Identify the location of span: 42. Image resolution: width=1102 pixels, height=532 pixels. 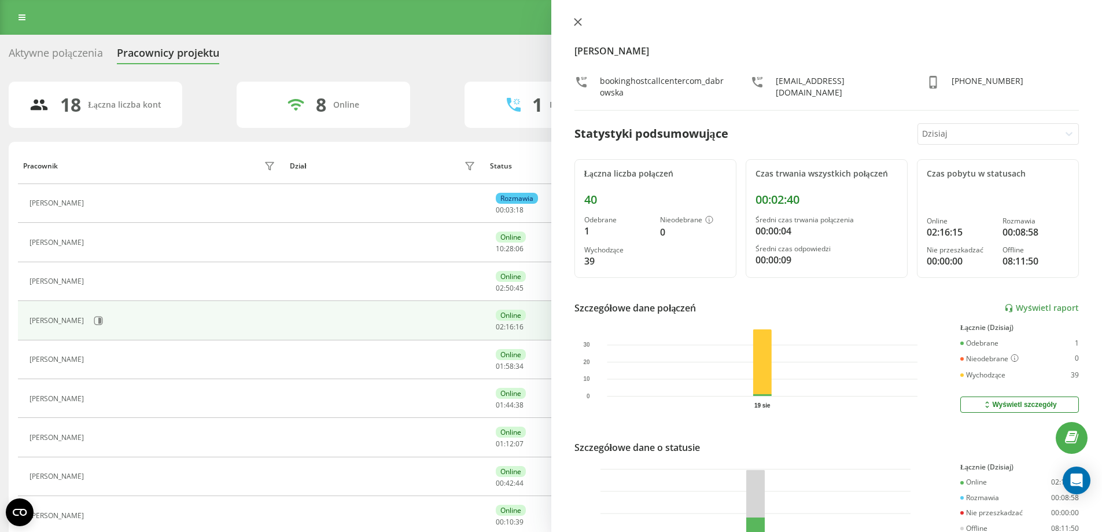
(510, 483).